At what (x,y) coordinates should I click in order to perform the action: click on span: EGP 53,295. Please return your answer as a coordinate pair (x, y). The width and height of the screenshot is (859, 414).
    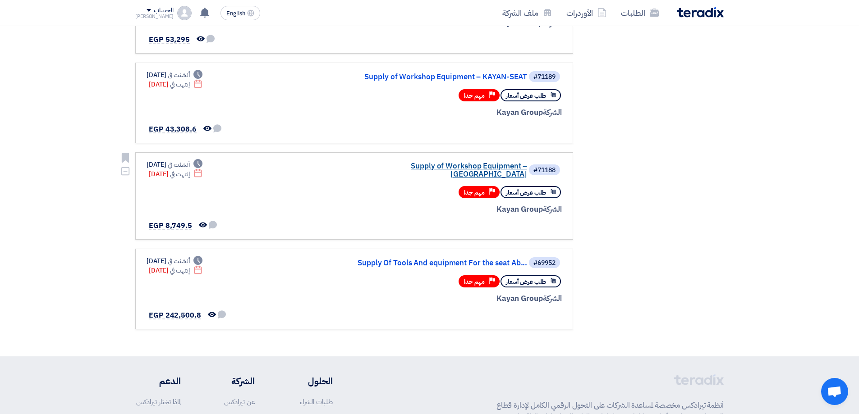
    Looking at the image, I should click on (169, 40).